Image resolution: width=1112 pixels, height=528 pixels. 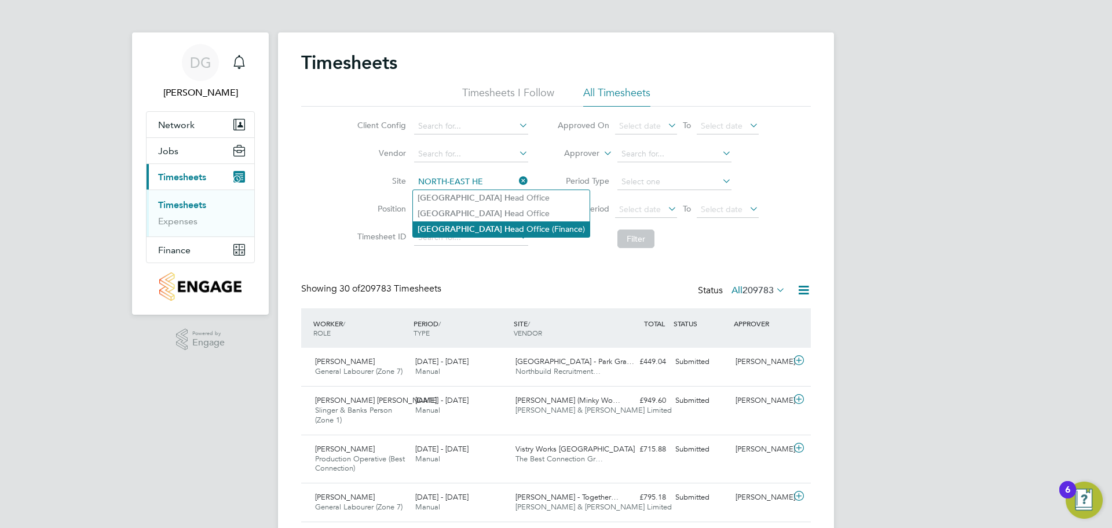 I want to click on span: TOTAL, so click(x=655, y=323).